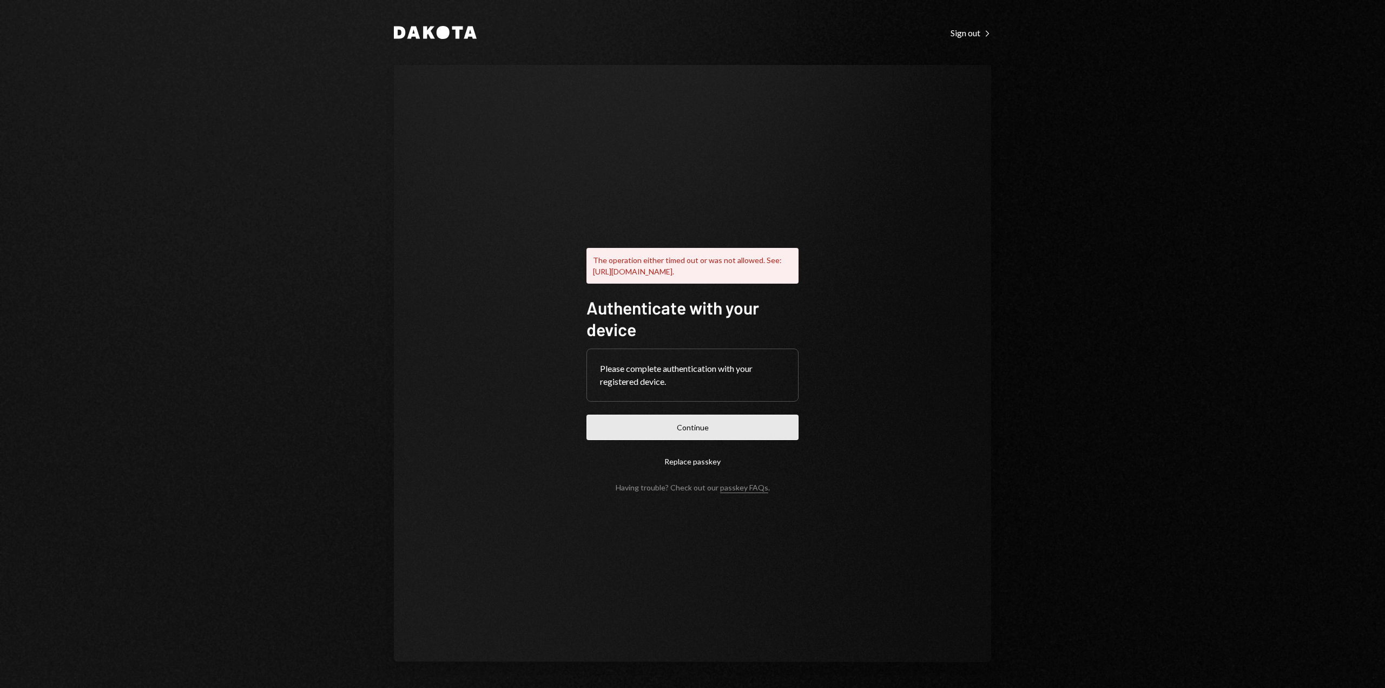 Image resolution: width=1385 pixels, height=688 pixels. What do you see at coordinates (971, 33) in the screenshot?
I see `div: Sign out` at bounding box center [971, 33].